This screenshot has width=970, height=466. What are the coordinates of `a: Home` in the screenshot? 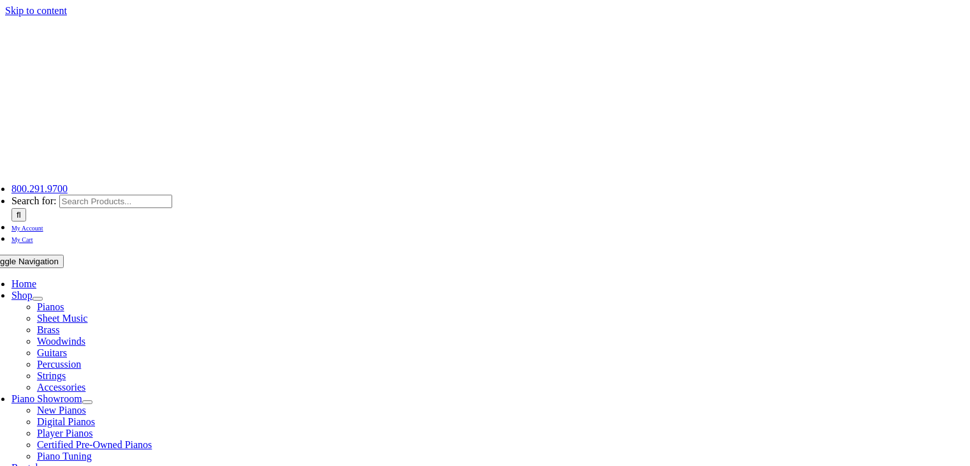 It's located at (24, 283).